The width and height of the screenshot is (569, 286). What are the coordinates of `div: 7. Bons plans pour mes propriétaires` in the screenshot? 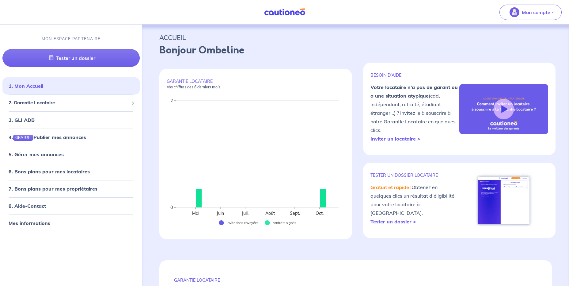 It's located at (71, 188).